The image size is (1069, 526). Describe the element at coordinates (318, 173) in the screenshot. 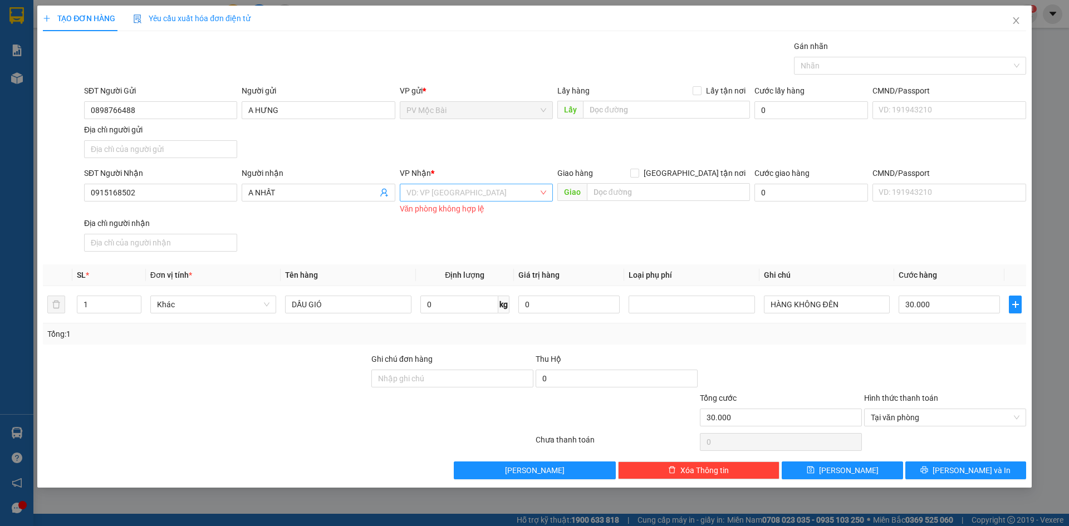

I see `div: Người nhận` at that location.